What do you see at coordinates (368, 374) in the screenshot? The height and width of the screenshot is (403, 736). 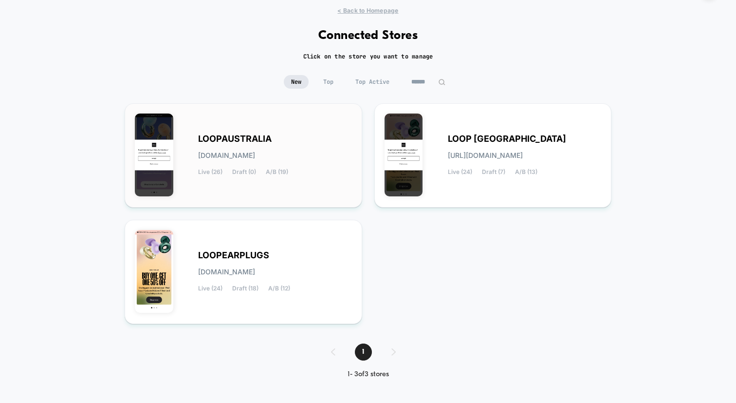 I see `div: 1 - 3 of 3 stores` at bounding box center [368, 374].